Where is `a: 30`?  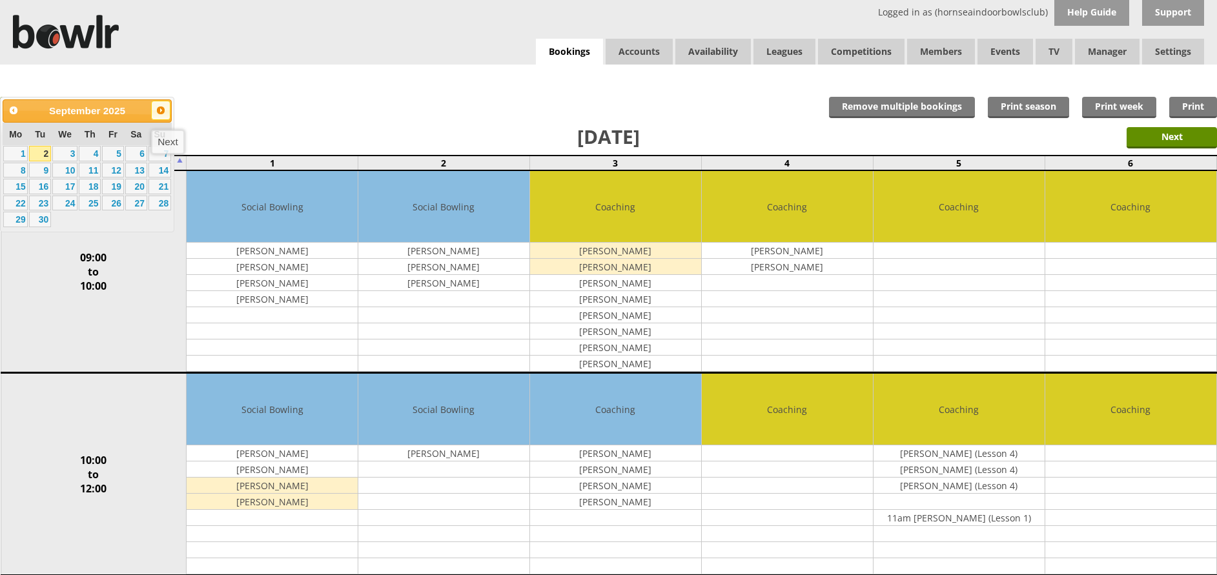 a: 30 is located at coordinates (40, 219).